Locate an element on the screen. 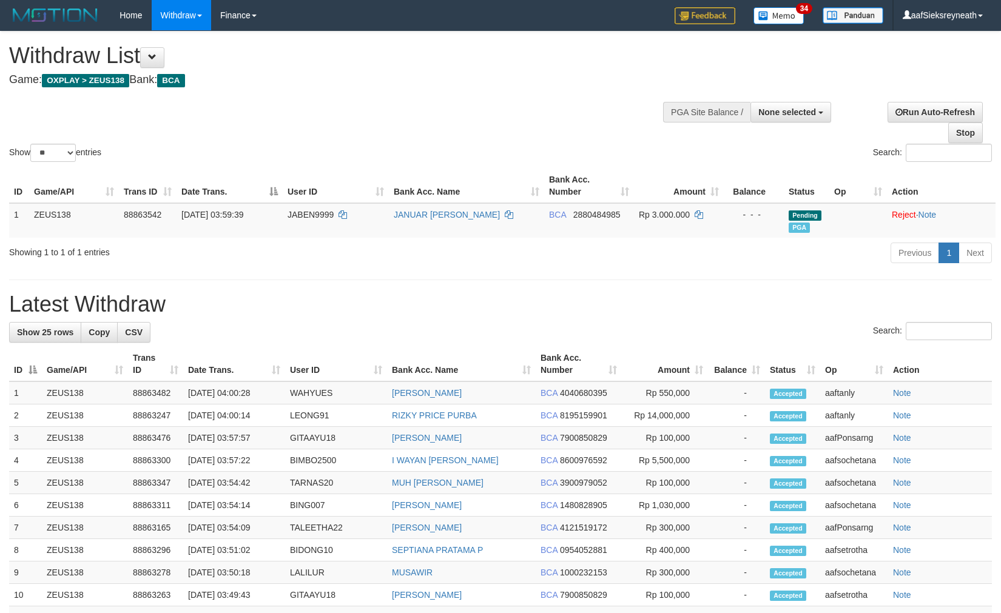  a: Run Auto-Refresh is located at coordinates (935, 112).